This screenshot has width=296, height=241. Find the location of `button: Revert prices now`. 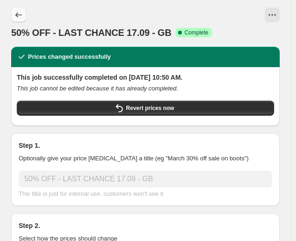

button: Revert prices now is located at coordinates (145, 108).